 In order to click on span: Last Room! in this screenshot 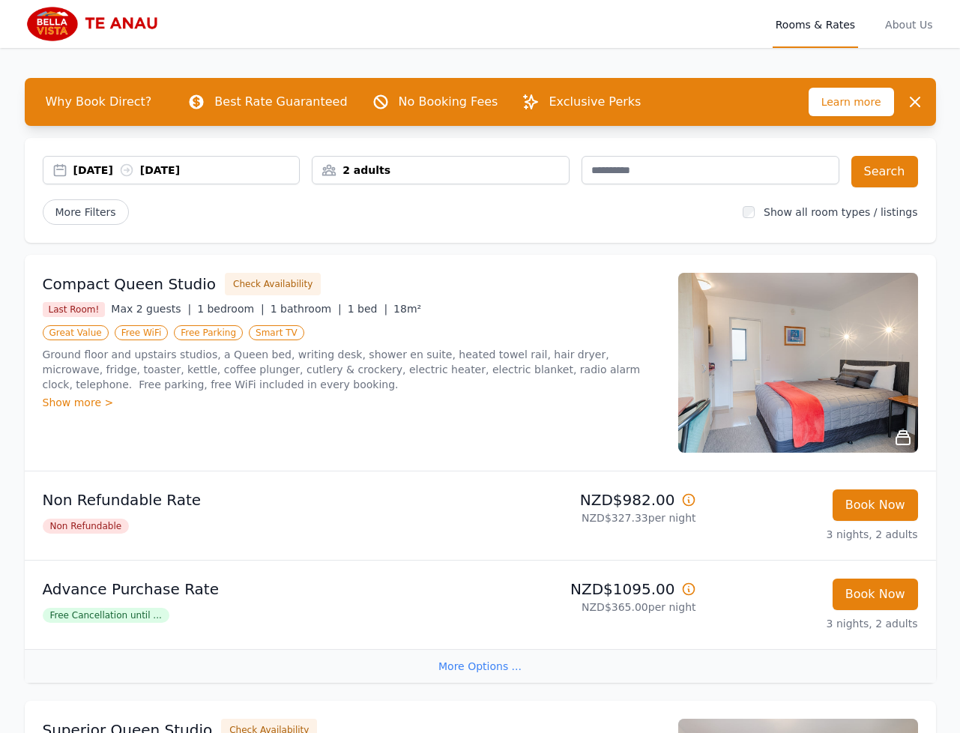, I will do `click(74, 310)`.